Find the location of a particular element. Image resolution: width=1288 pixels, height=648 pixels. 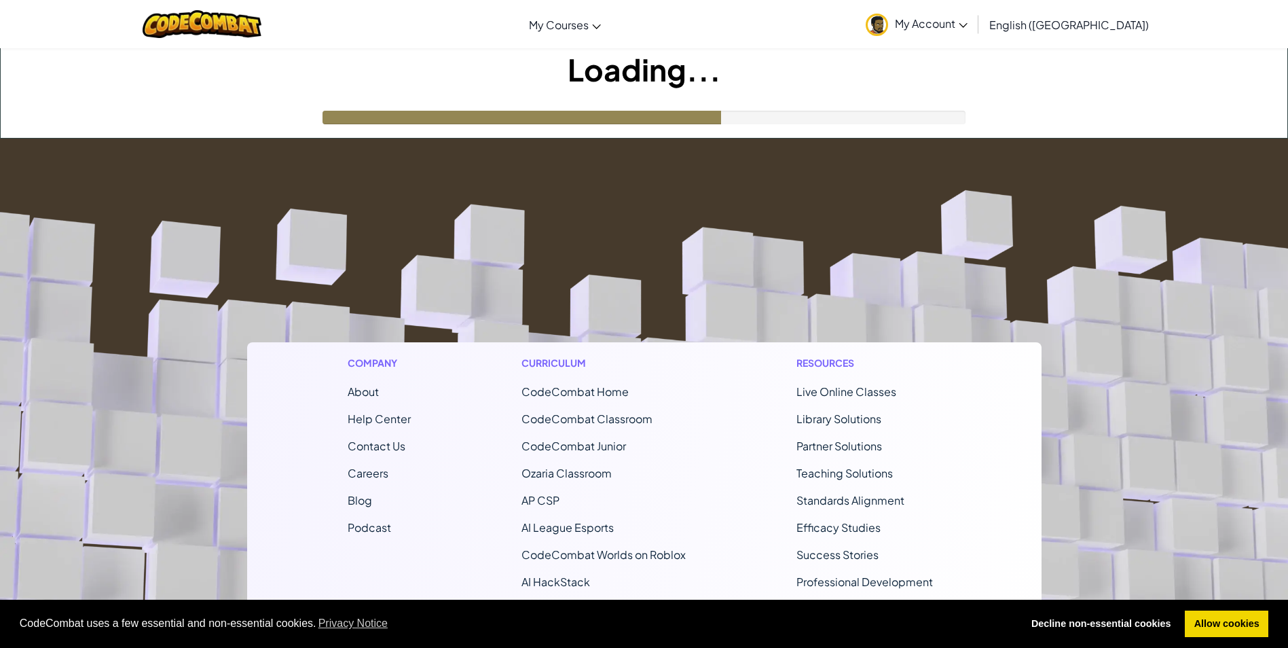

a: AI League Esports is located at coordinates (568, 527).